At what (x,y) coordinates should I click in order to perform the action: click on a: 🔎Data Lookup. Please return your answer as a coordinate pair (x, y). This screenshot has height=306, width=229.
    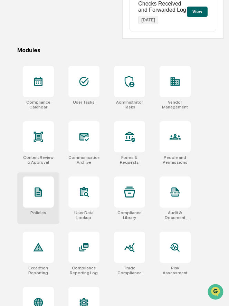
    Looking at the image, I should click on (25, 104).